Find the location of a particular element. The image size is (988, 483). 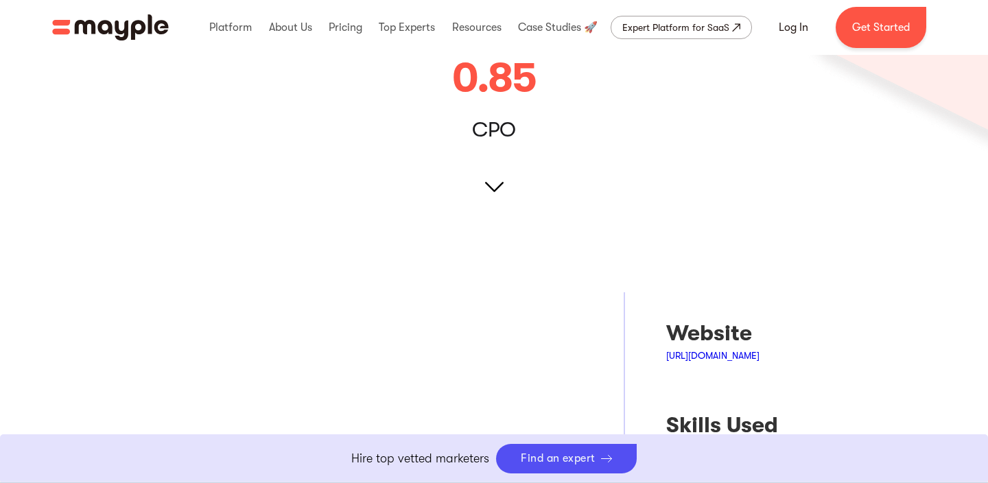

div: Expert Platform for SaaS is located at coordinates (676, 27).